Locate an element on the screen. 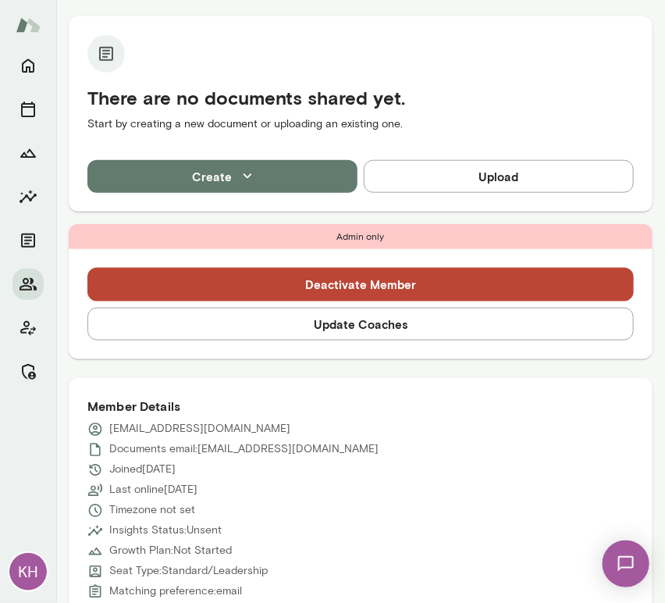 This screenshot has width=665, height=603. button: Manage is located at coordinates (28, 372).